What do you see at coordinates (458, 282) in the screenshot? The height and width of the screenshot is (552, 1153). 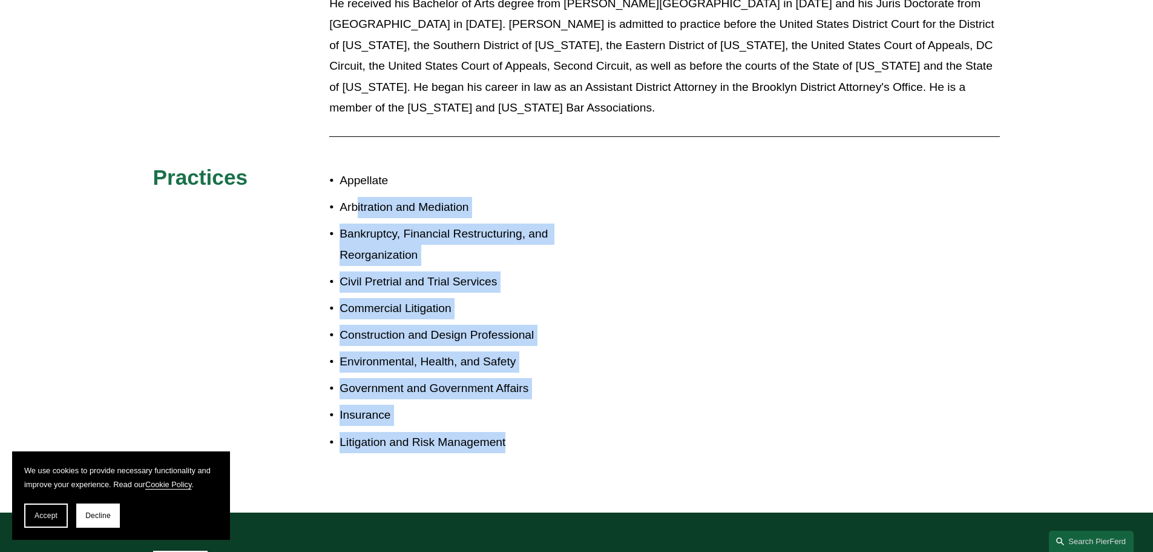 I see `p: Civil Pretrial and Trial Services` at bounding box center [458, 282].